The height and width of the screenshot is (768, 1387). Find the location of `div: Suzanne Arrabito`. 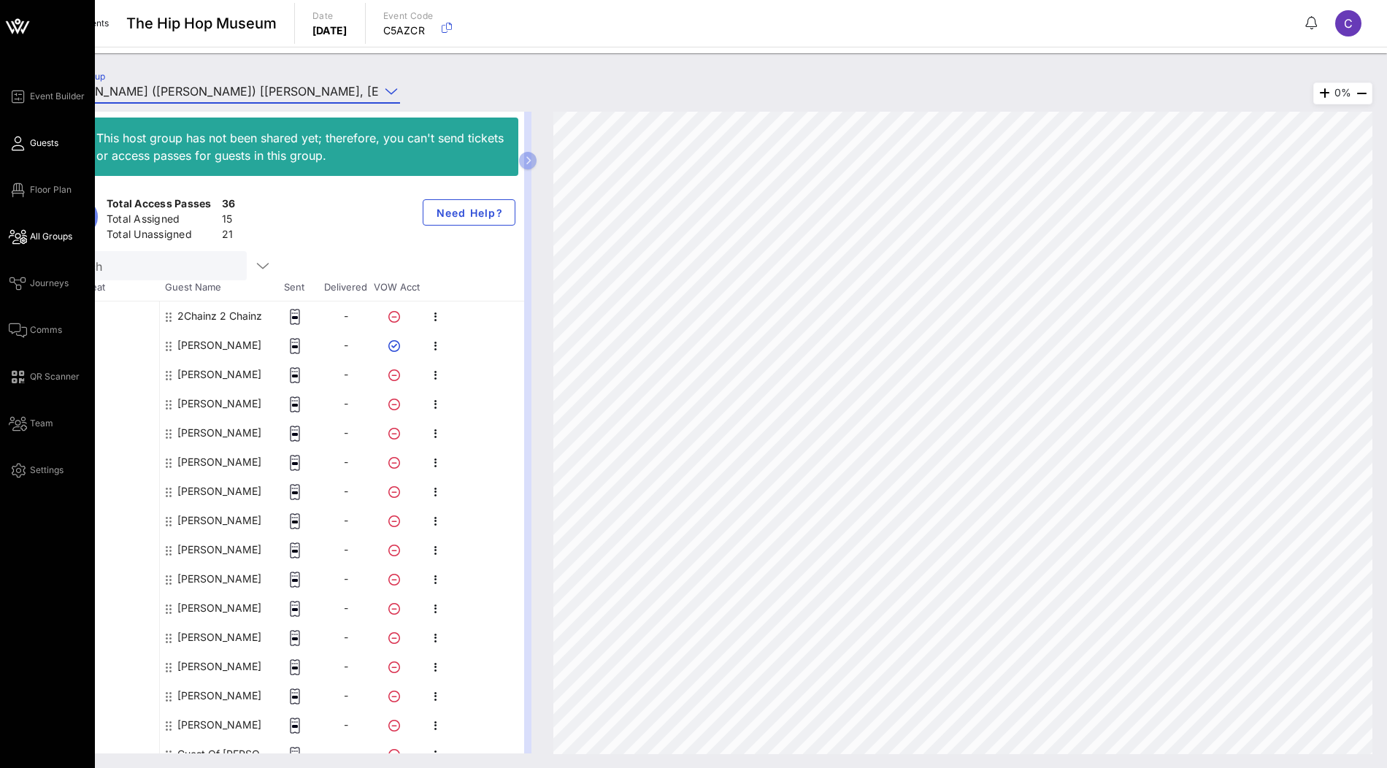

div: Suzanne Arrabito is located at coordinates (219, 696).